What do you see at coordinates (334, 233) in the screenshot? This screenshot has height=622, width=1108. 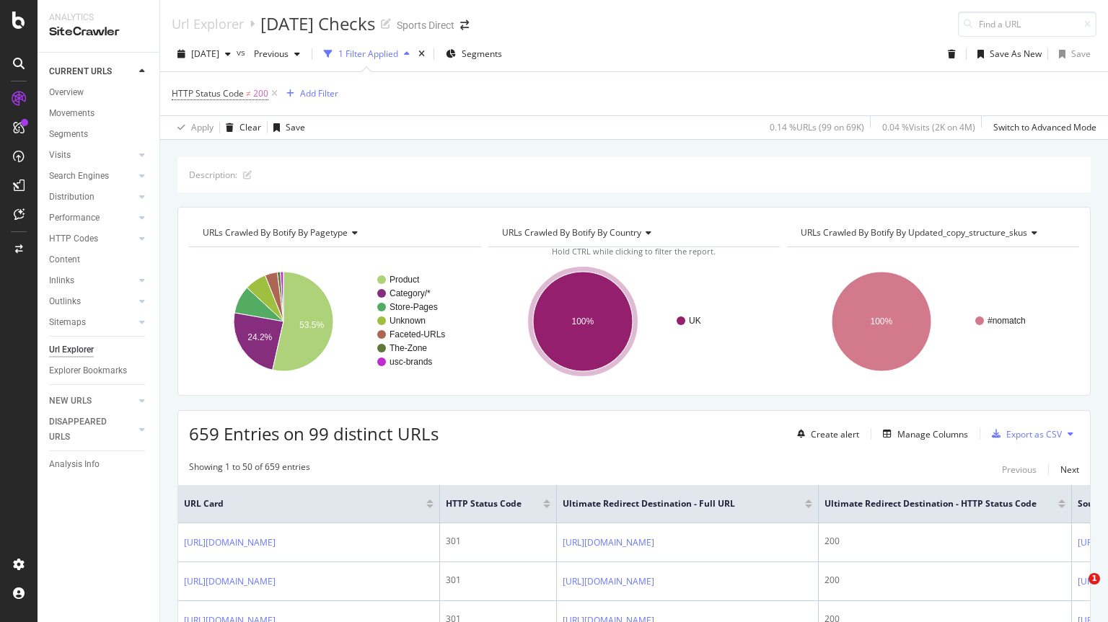 I see `h4: URLs Crawled By Botify By pagetype` at bounding box center [334, 233].